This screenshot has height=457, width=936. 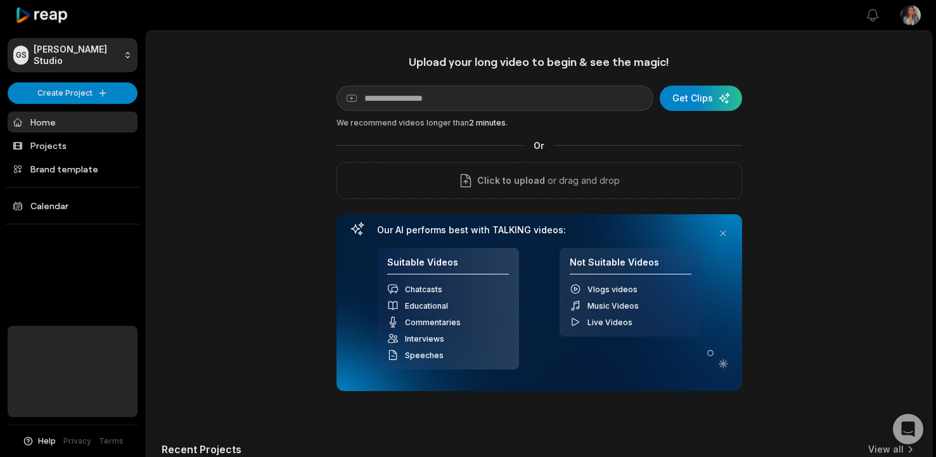 I want to click on div: We recommend videos longer than ., so click(x=539, y=123).